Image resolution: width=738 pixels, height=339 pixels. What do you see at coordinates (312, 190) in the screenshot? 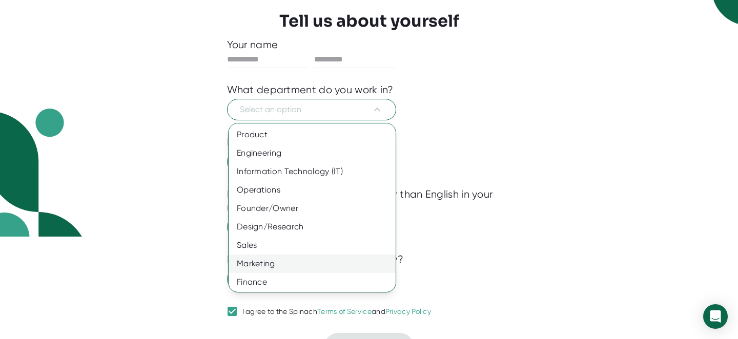
I see `div: Operations` at bounding box center [312, 190].